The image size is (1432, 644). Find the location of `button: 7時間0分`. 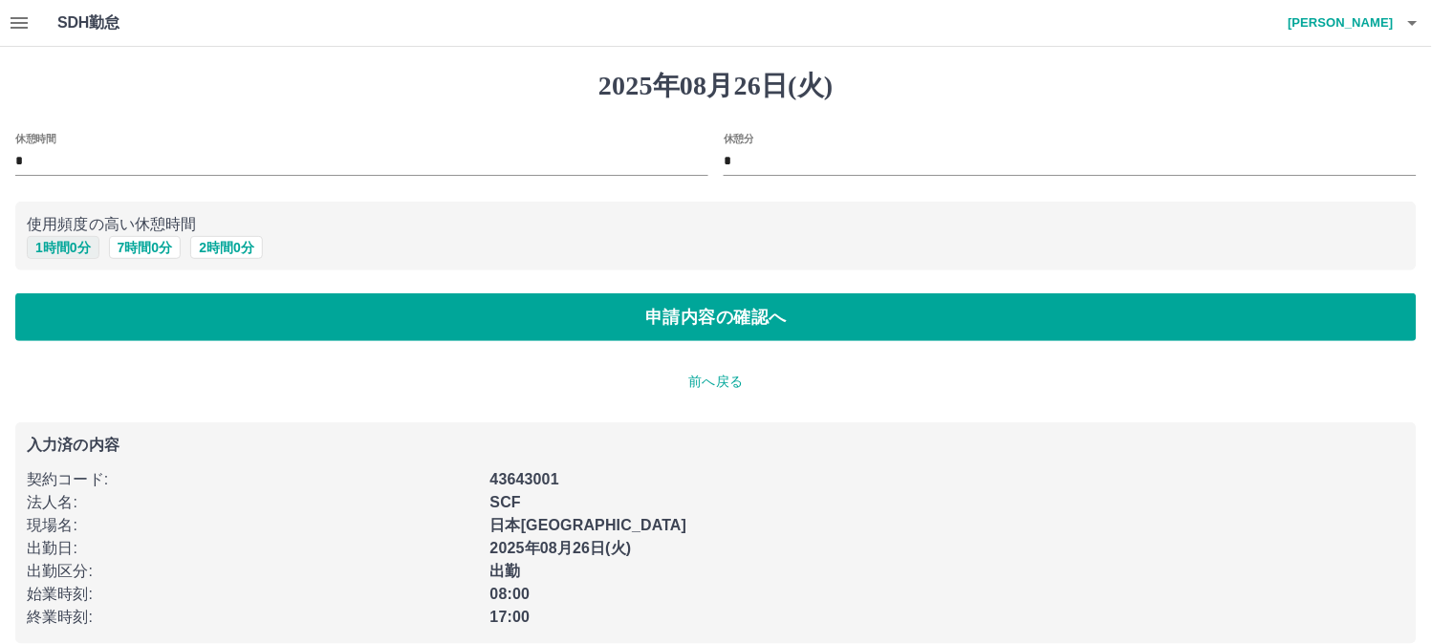

button: 7時間0分 is located at coordinates (145, 248).